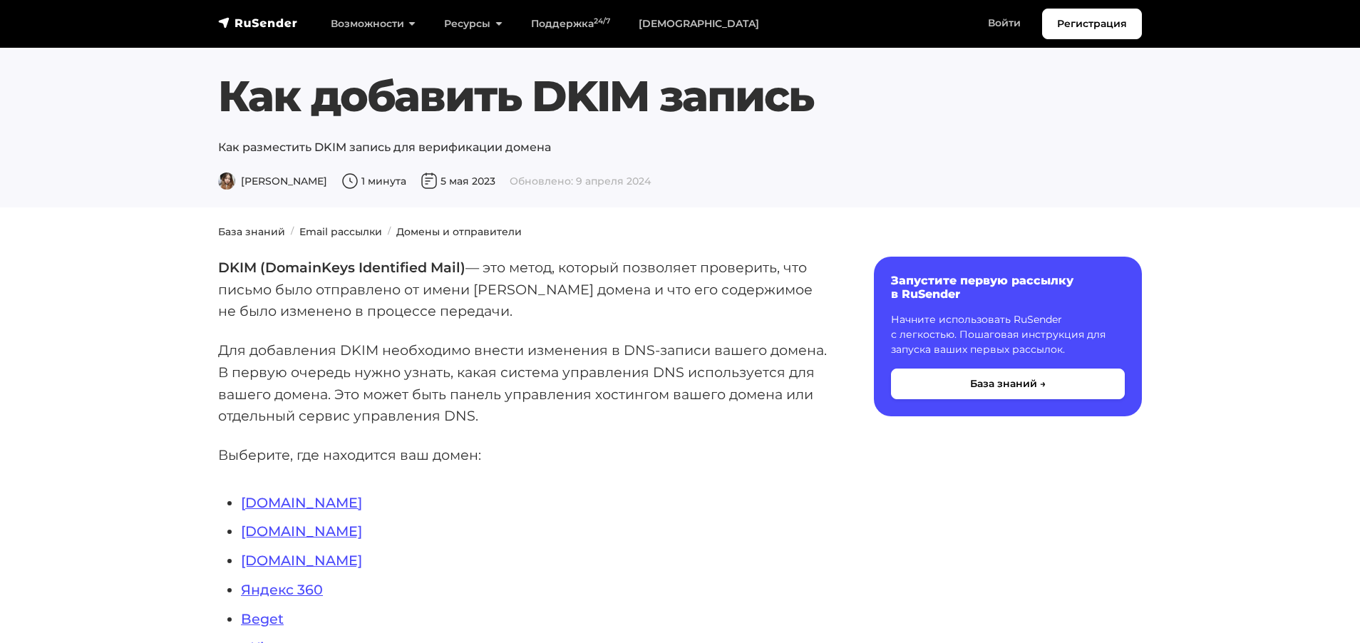  I want to click on a: Домены и отправители, so click(459, 232).